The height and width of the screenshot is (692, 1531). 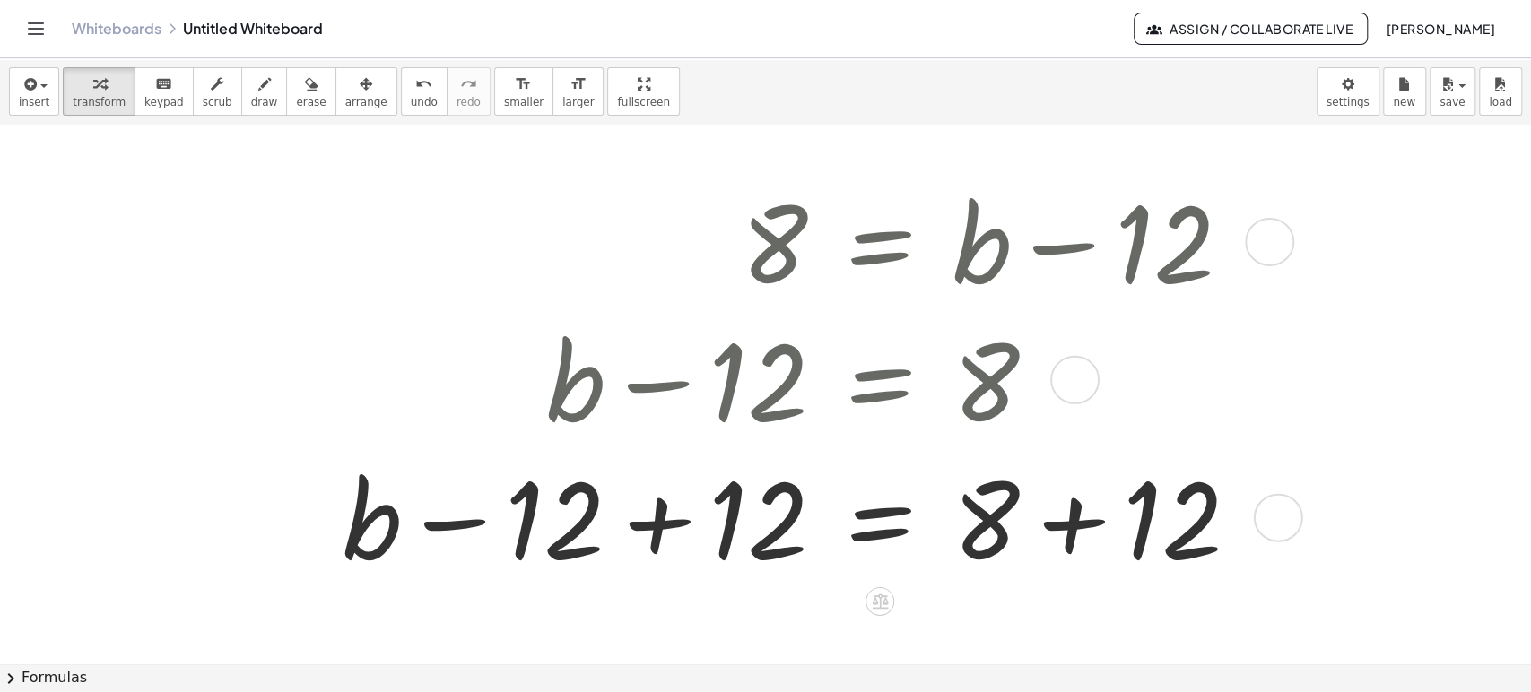 What do you see at coordinates (36, 29) in the screenshot?
I see `button: Toggle navigation` at bounding box center [36, 29].